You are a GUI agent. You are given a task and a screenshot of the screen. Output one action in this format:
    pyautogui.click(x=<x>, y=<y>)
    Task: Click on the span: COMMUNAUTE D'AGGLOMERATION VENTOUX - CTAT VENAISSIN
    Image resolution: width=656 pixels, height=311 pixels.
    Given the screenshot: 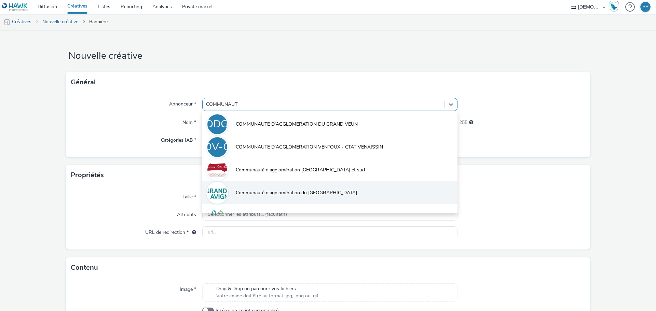 What is the action you would take?
    pyautogui.click(x=309, y=147)
    